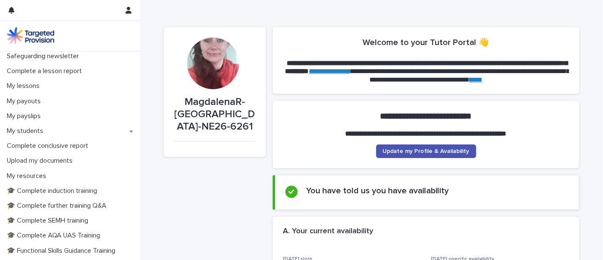  I want to click on h2: You have told us you have availability, so click(377, 190).